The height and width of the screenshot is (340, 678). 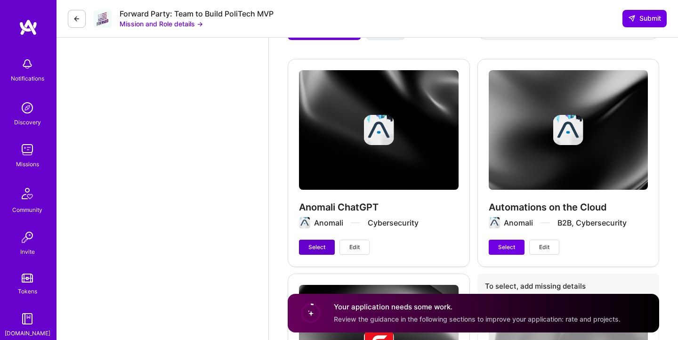 I want to click on img: Company Logo, so click(x=103, y=18).